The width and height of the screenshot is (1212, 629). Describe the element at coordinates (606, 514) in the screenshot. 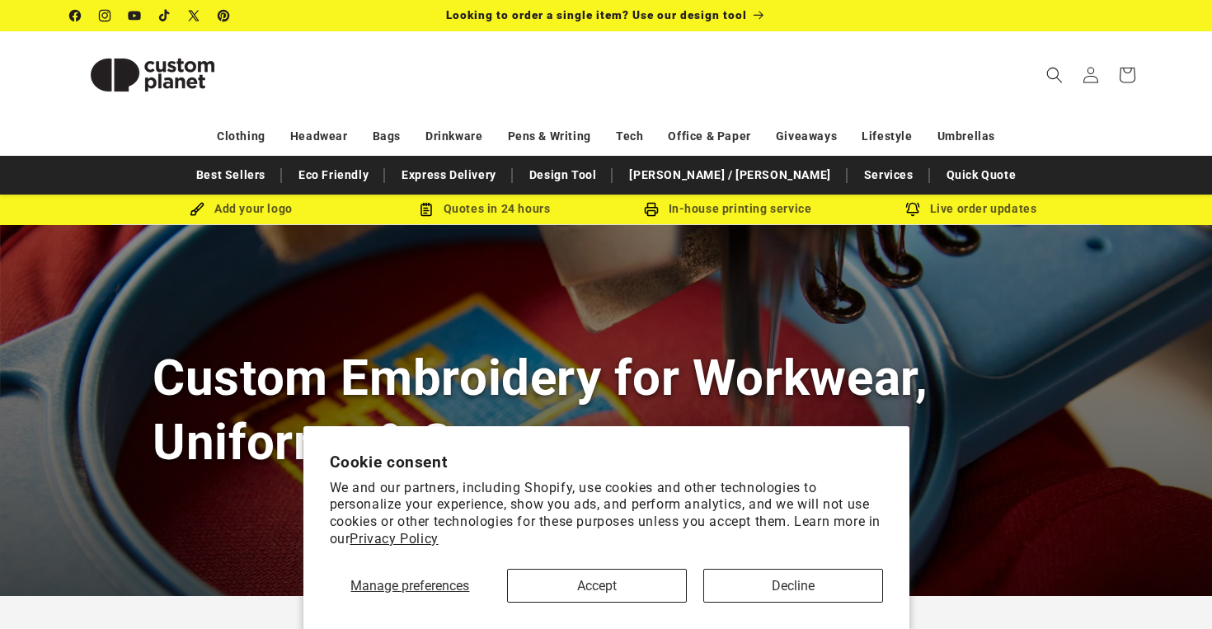

I see `p: We and our partners, including Shopify, use cookies and other technologies to personalize your ex...` at that location.